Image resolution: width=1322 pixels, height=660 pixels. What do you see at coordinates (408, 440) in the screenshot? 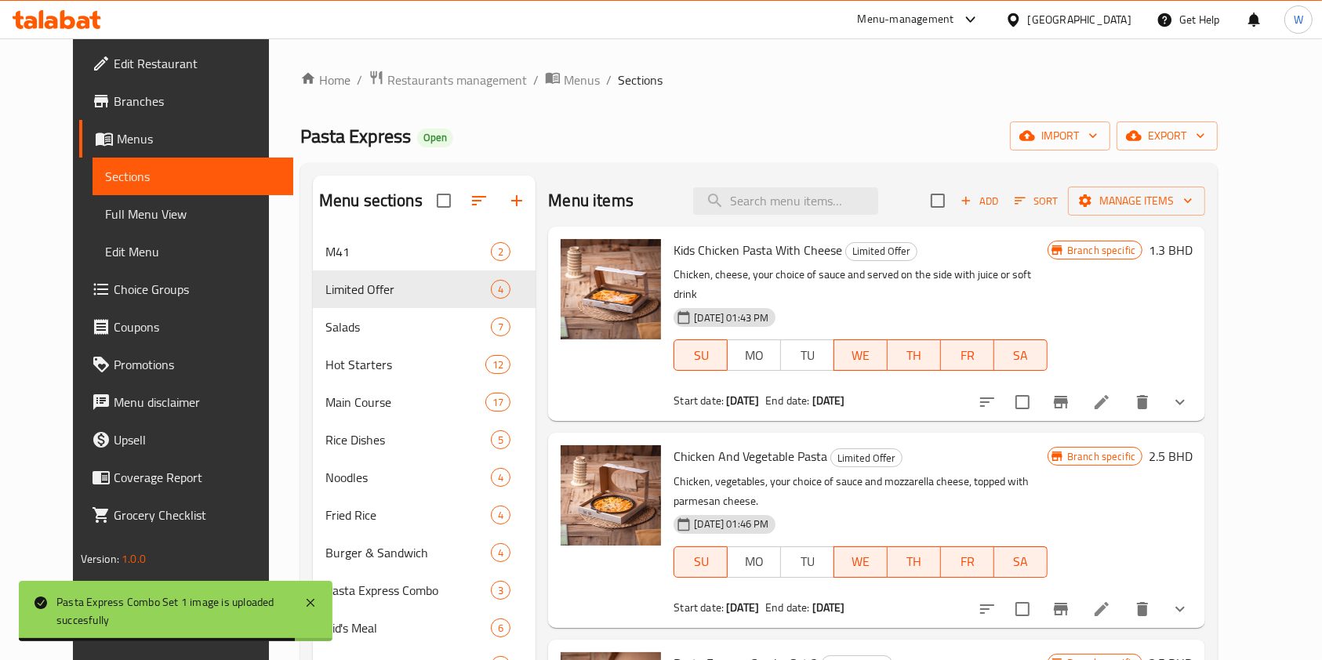
I see `div: Rice Dishes` at bounding box center [408, 440].